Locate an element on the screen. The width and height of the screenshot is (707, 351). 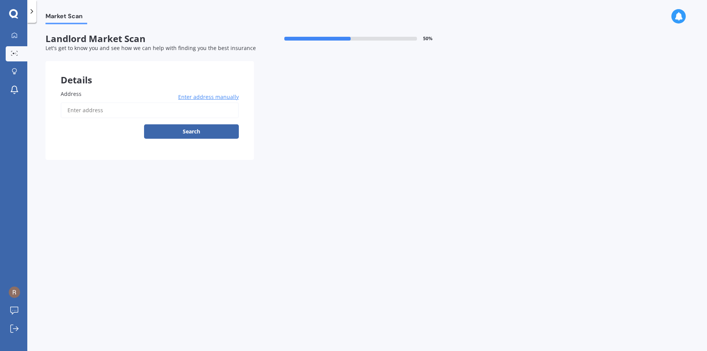
div: Details is located at coordinates (150, 72).